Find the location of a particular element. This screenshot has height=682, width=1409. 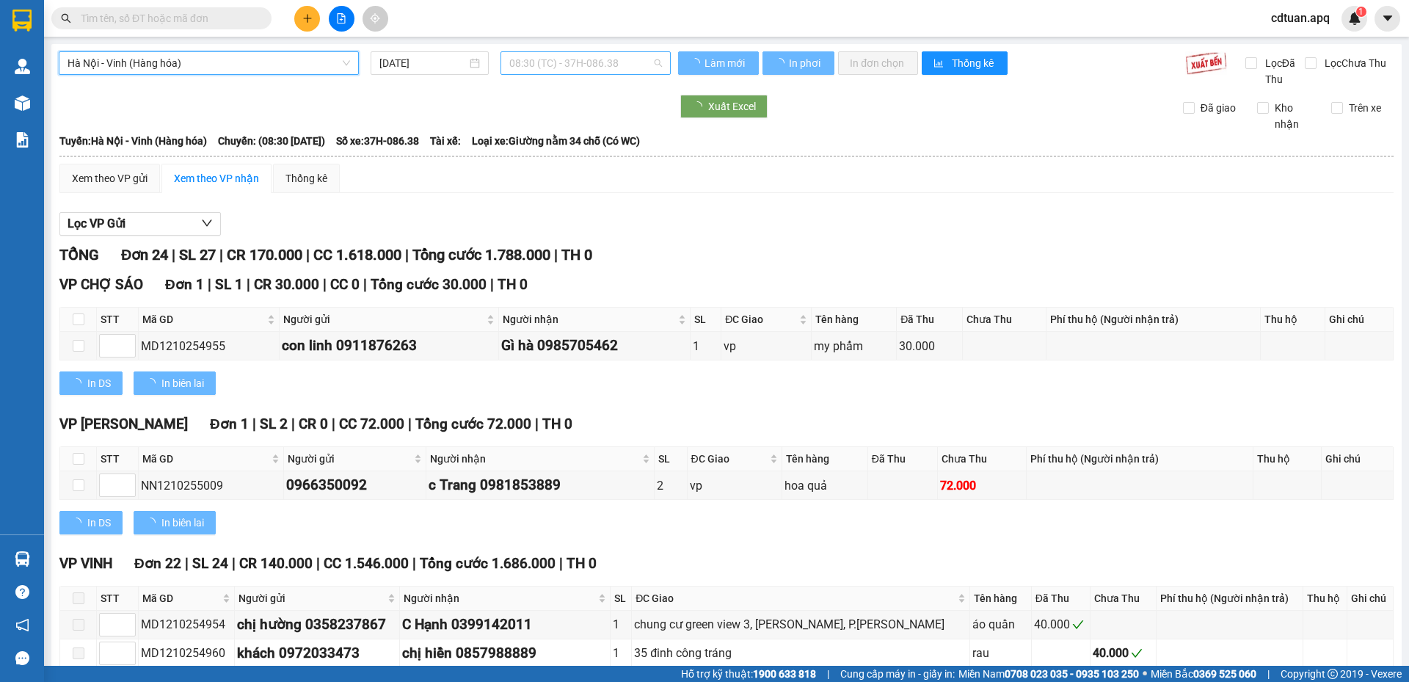

input: 12/10/2025 is located at coordinates (423, 63).